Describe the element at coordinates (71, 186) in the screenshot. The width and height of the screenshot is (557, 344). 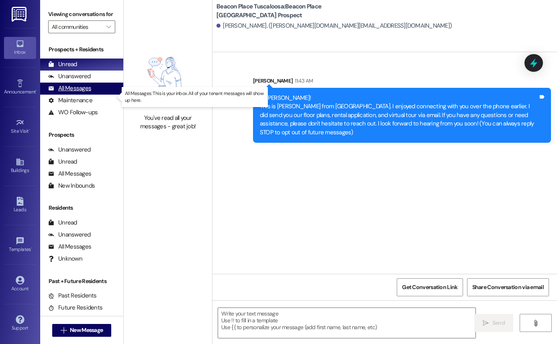
I see `div: New Inbounds` at that location.